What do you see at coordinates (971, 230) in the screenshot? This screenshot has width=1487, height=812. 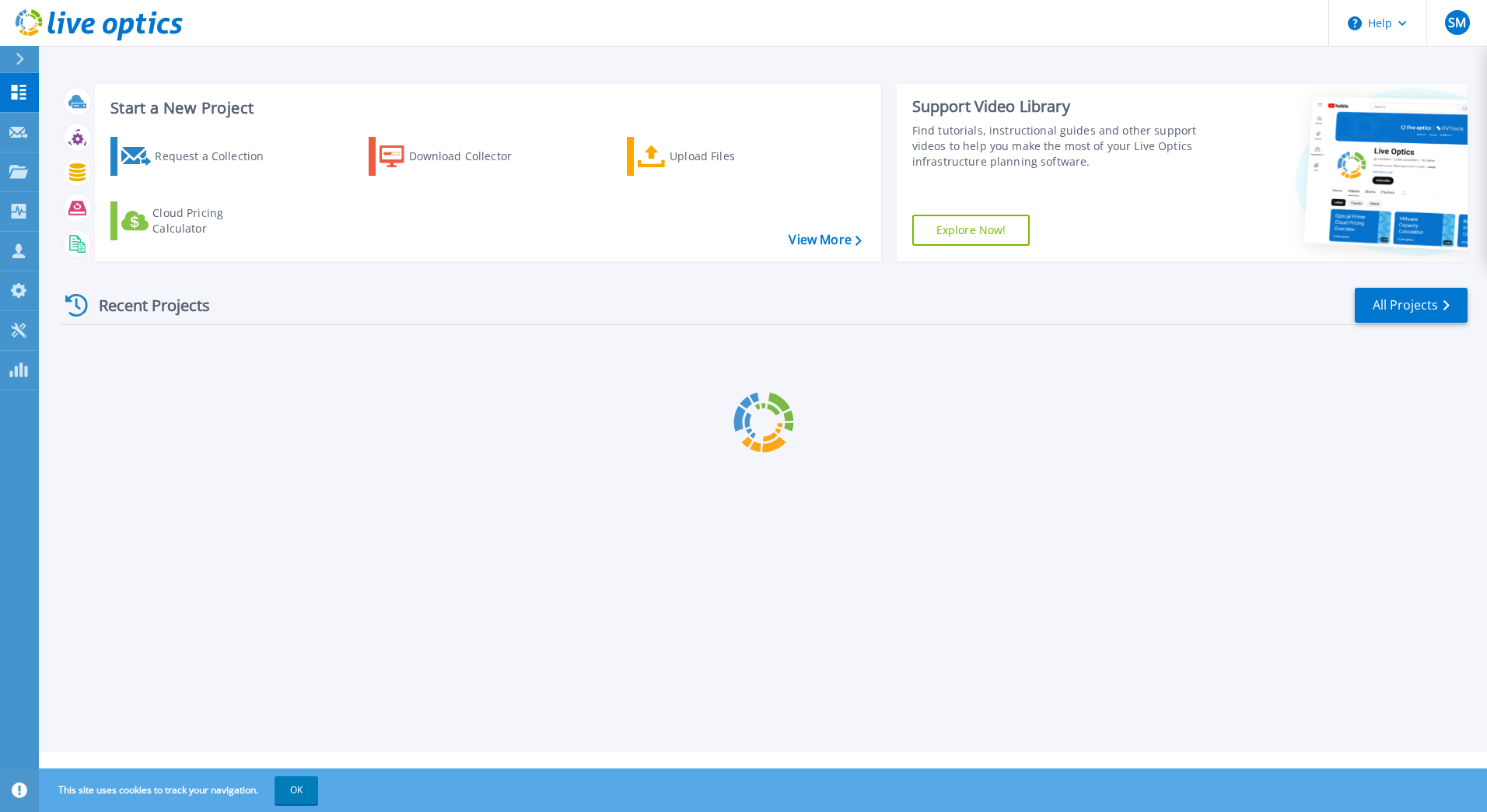 I see `a: Explore Now!` at bounding box center [971, 230].